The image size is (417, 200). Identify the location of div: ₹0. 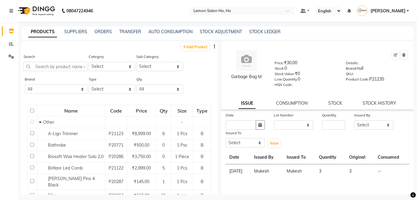
(305, 75).